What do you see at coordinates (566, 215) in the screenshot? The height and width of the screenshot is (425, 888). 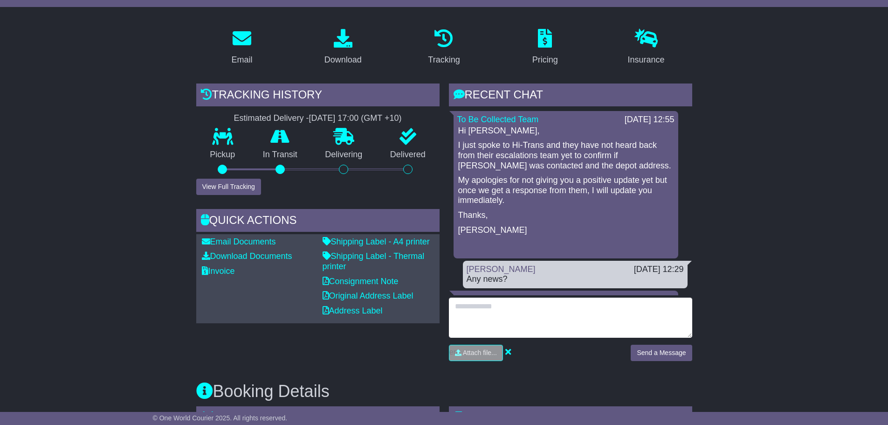 I see `p: Thanks,` at bounding box center [566, 215].